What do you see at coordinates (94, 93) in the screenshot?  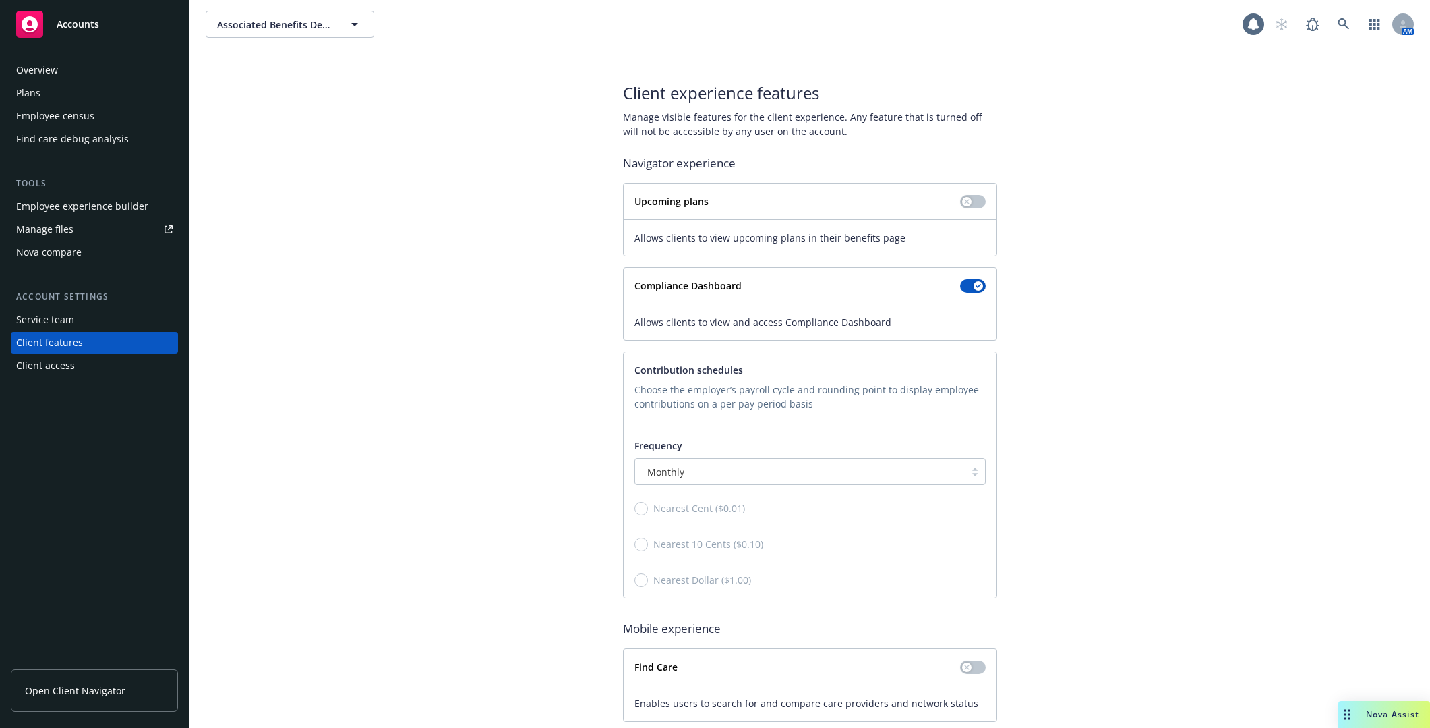 I see `a: Plans` at bounding box center [94, 93].